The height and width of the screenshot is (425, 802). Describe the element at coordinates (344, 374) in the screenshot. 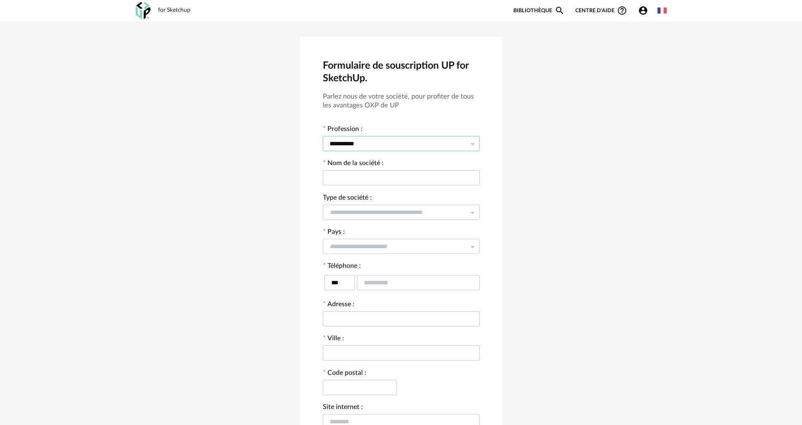

I see `label: Code postal :` at that location.